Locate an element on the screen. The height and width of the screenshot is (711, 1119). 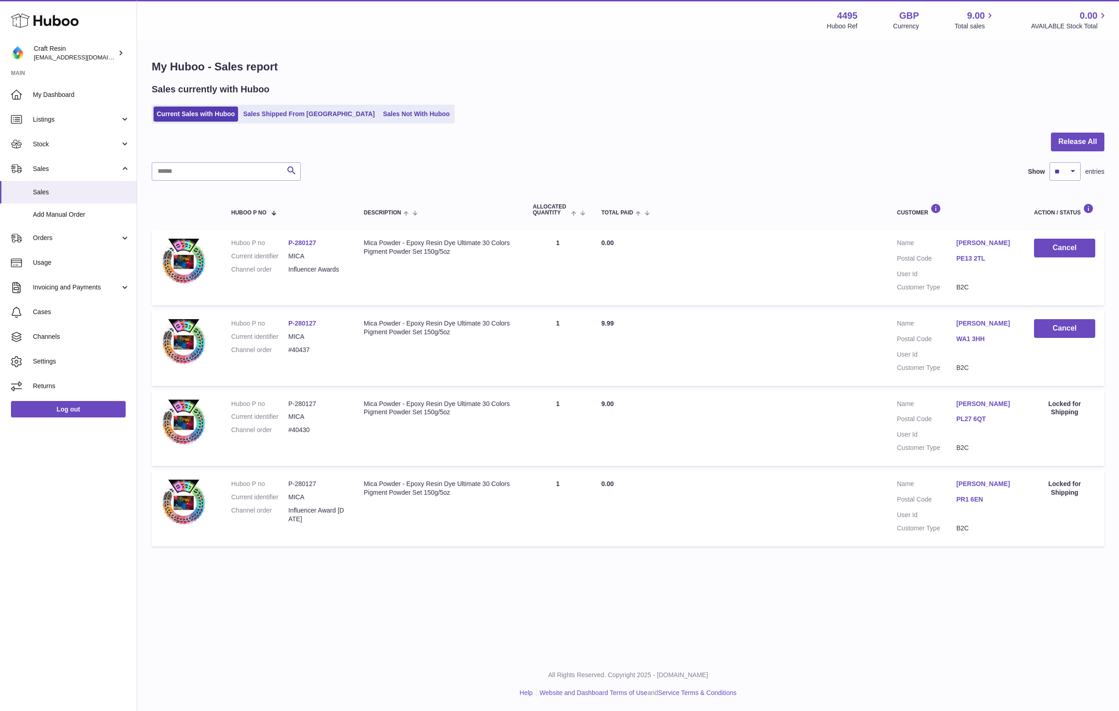
span: Settings is located at coordinates (81, 361).